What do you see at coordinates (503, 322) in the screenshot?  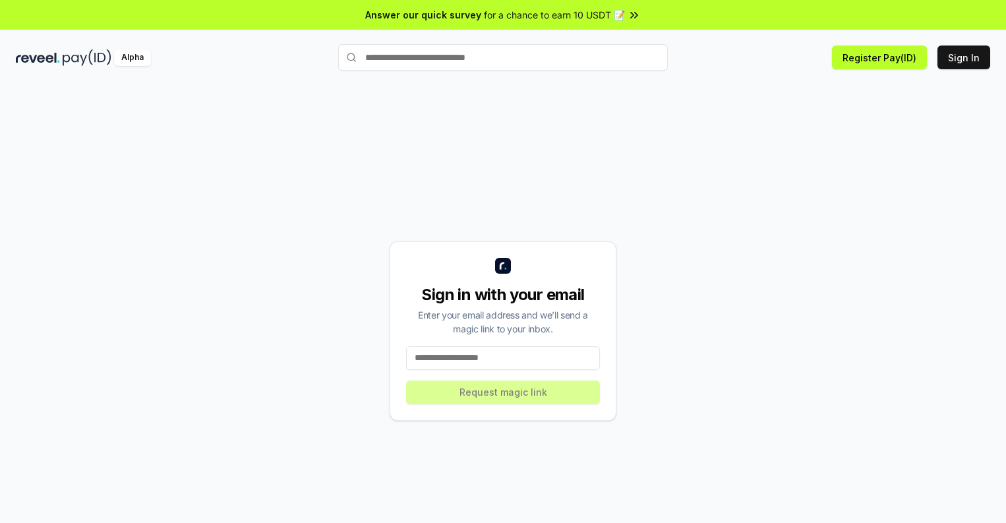 I see `div: Enter your email address and we’ll send a magic link to your inbox.` at bounding box center [503, 322].